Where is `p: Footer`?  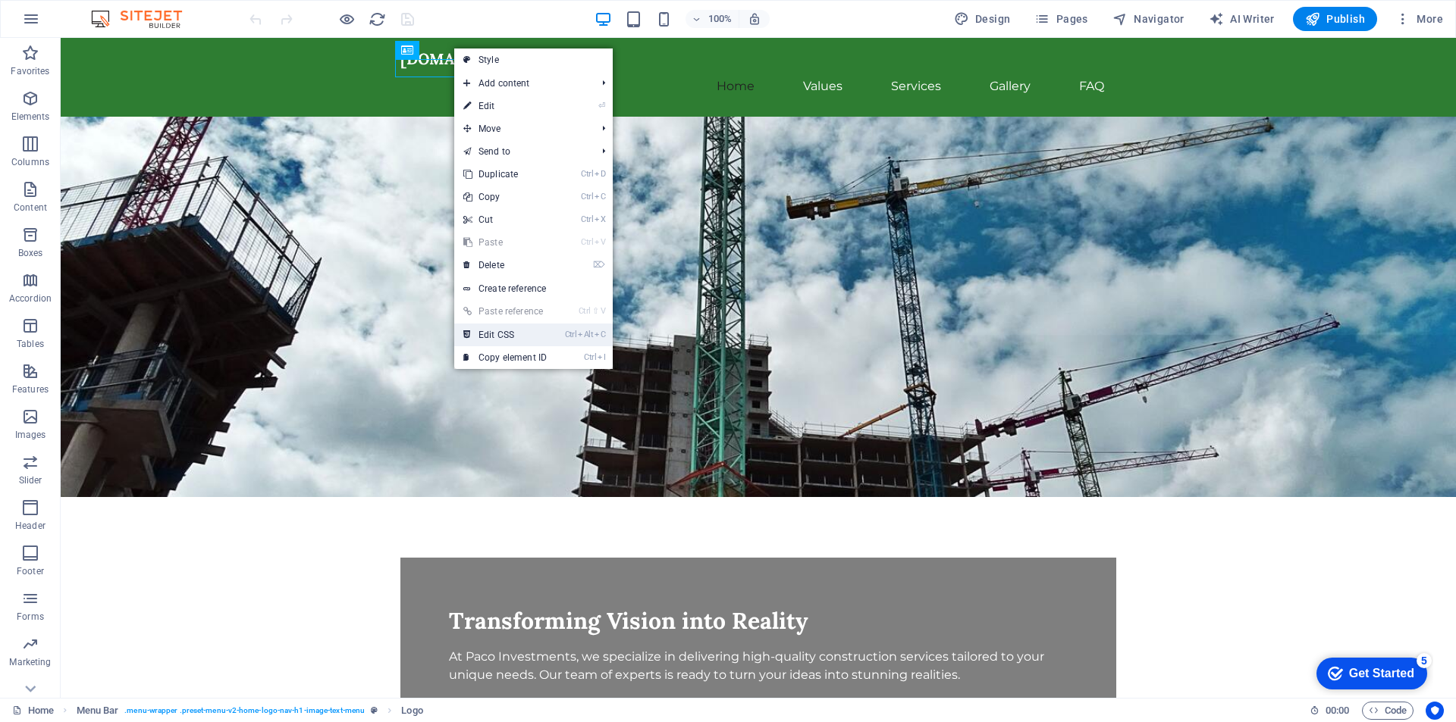
p: Footer is located at coordinates (30, 572).